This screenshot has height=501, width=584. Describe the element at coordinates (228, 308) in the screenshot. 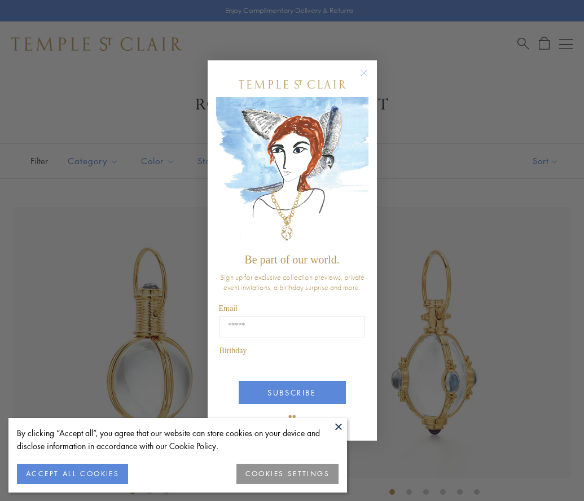

I see `span: Email` at that location.